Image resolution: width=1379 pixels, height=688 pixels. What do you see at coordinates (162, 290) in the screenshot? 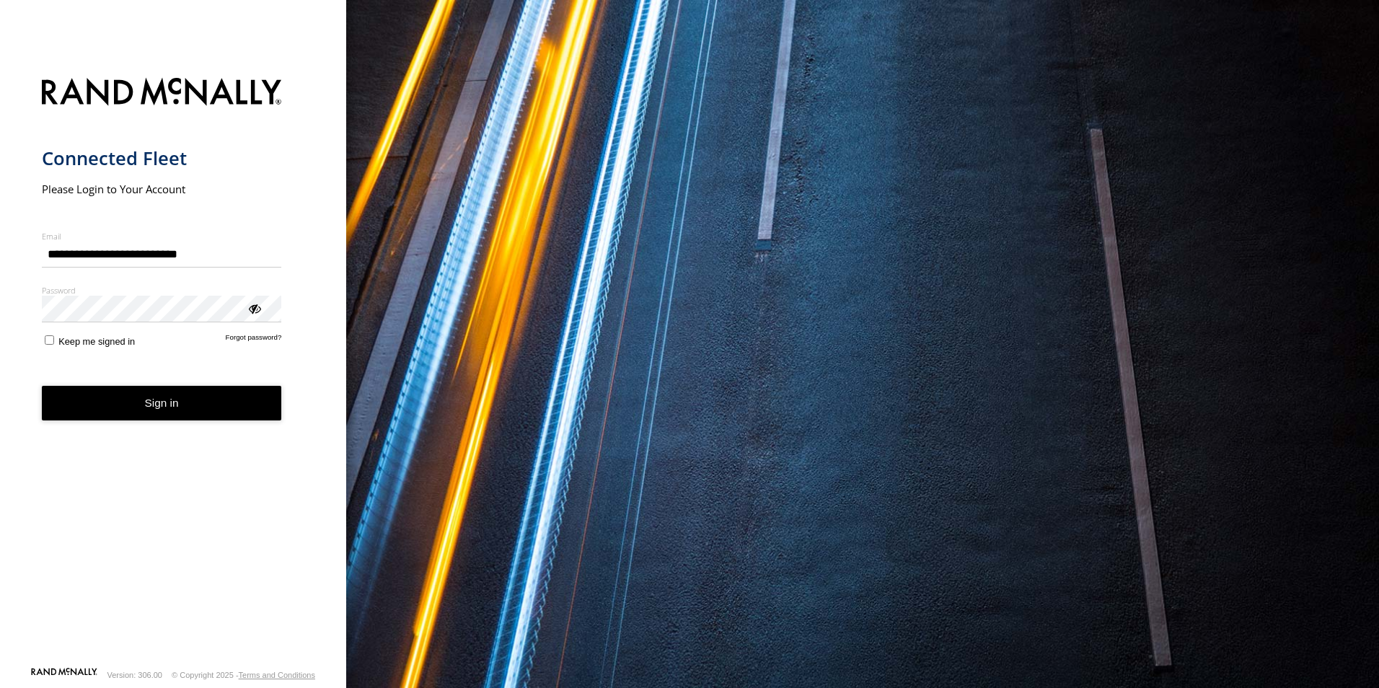
I see `label: Password` at bounding box center [162, 290].